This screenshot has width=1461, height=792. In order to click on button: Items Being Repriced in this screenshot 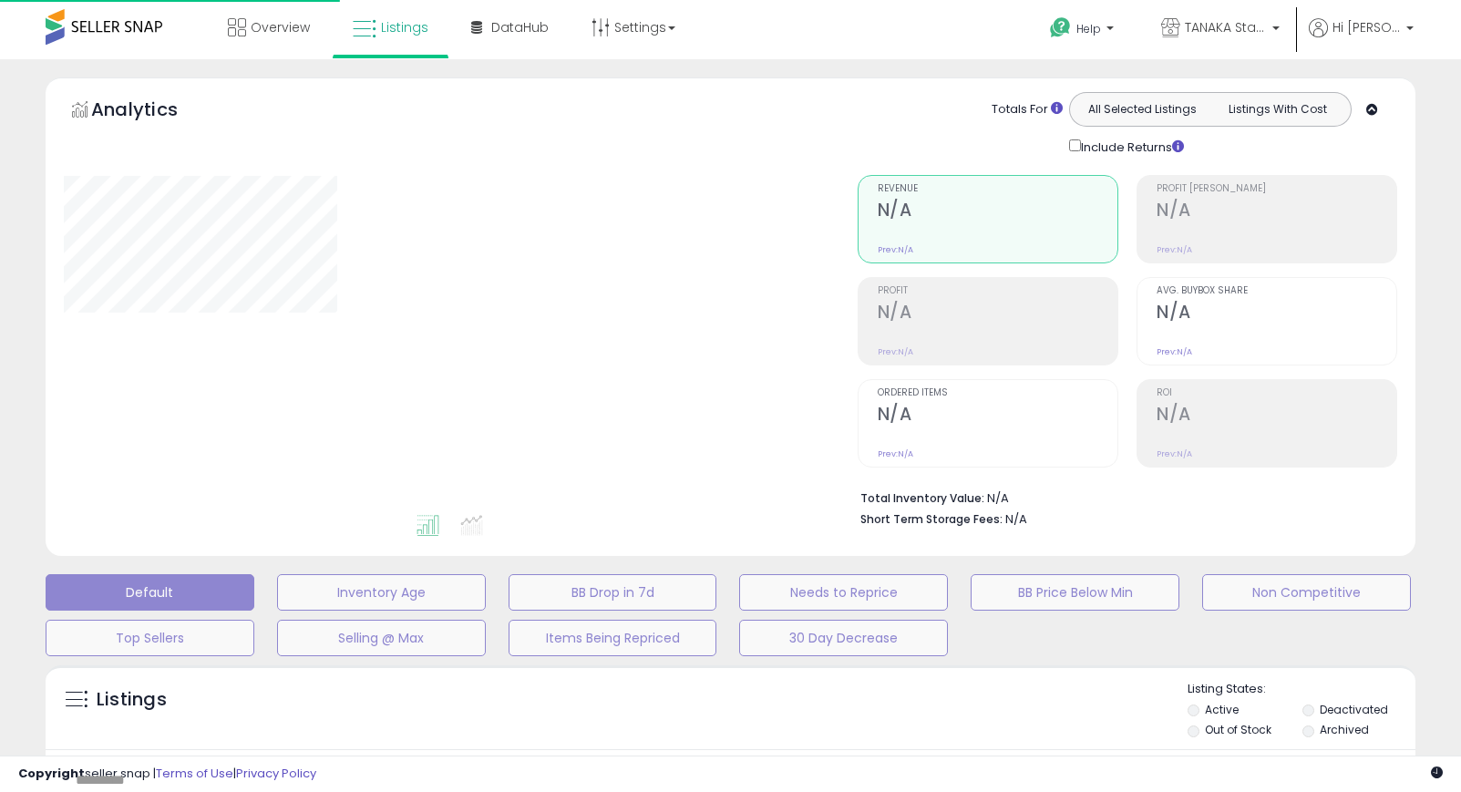, I will do `click(612, 638)`.